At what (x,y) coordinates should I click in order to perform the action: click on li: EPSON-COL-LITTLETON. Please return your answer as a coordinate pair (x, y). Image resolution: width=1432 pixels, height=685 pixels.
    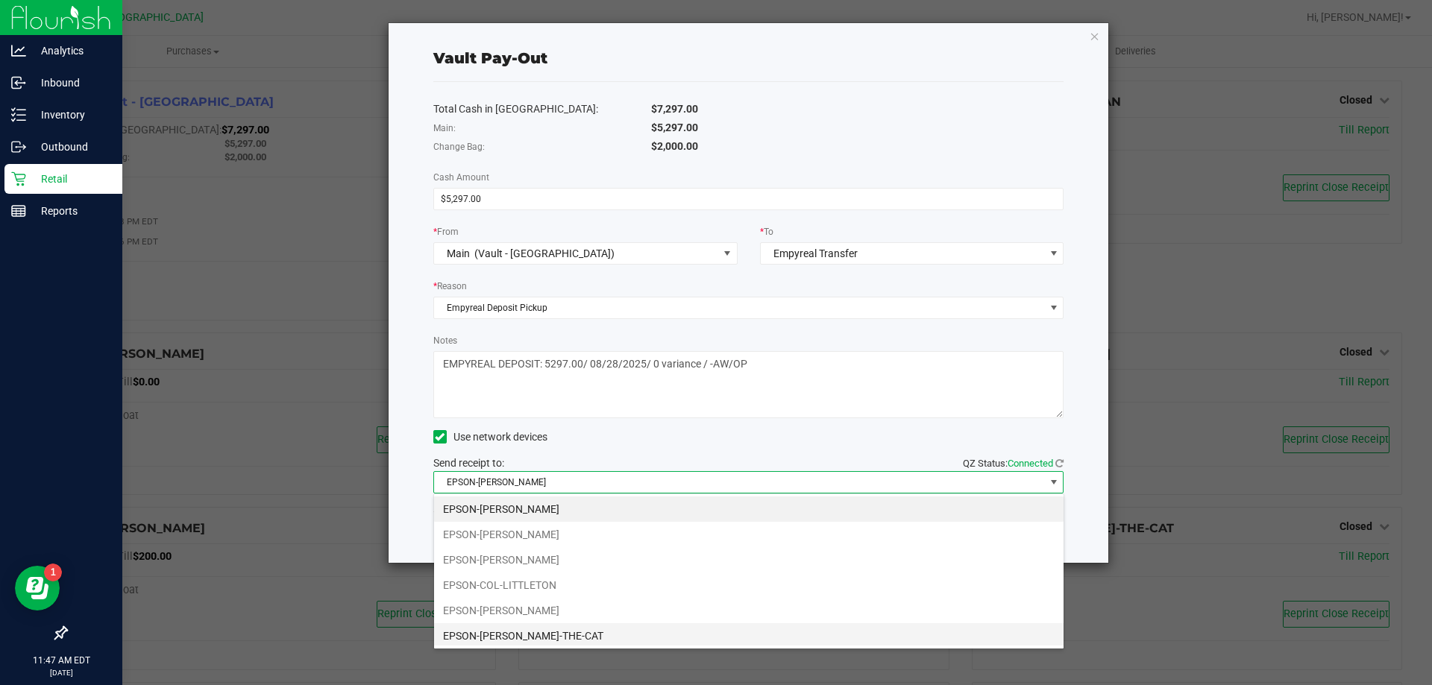
    Looking at the image, I should click on (749, 585).